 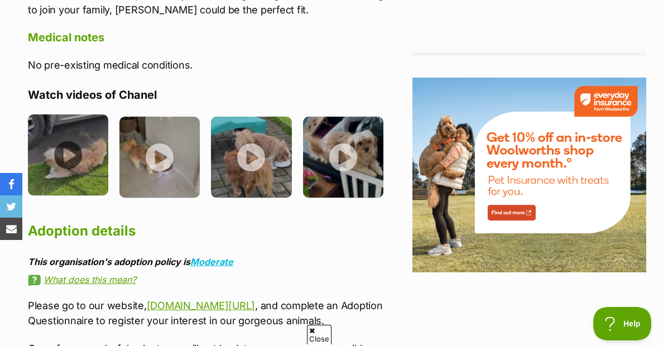 What do you see at coordinates (68, 155) in the screenshot?
I see `img: rvo3wb6qrrfvaqdhki6k.jpg` at bounding box center [68, 155].